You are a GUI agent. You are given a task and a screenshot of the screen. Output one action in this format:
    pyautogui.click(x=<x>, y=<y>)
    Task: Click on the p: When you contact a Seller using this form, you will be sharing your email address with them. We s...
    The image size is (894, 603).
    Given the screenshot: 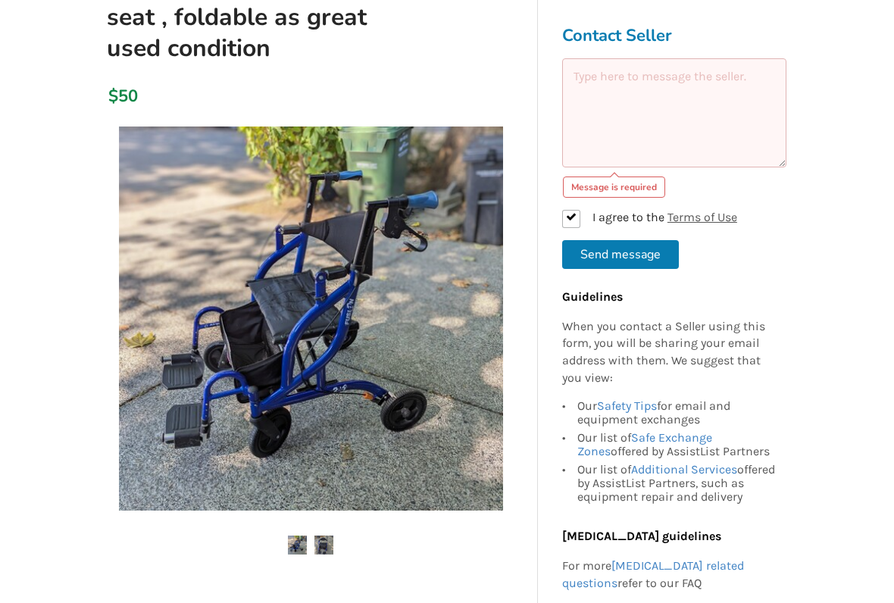 What is the action you would take?
    pyautogui.click(x=670, y=352)
    